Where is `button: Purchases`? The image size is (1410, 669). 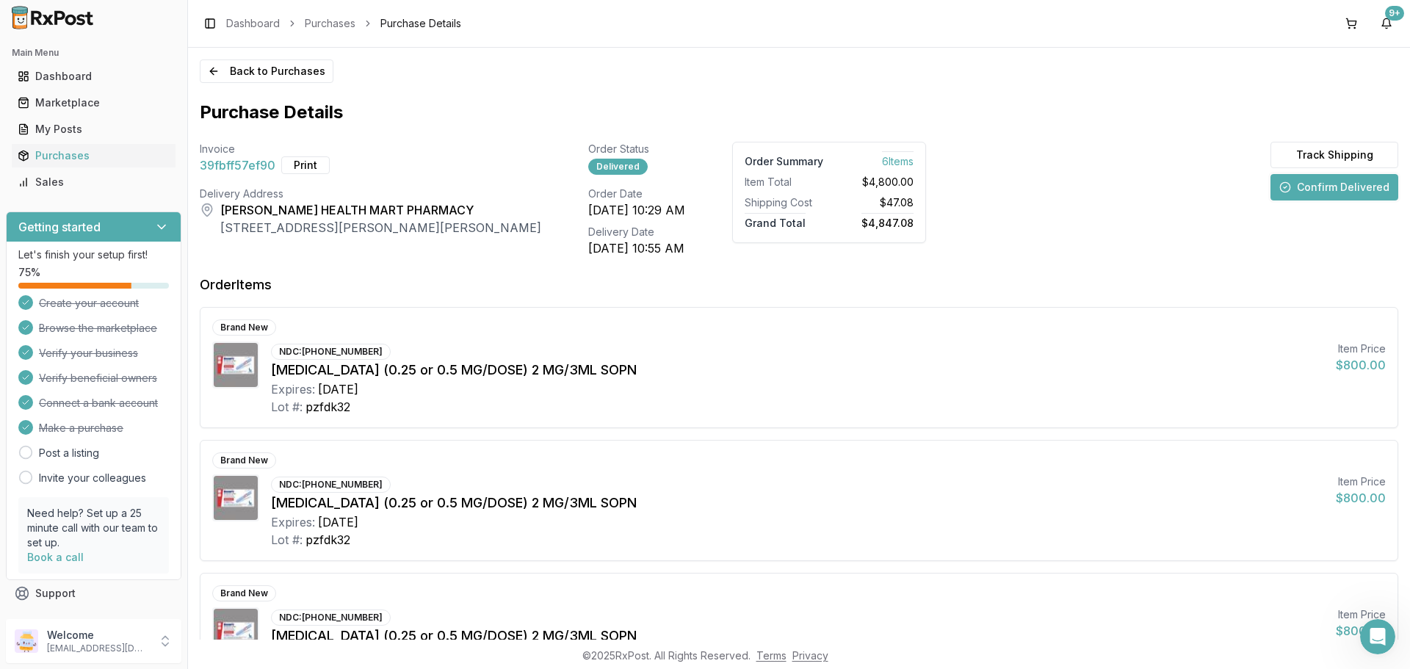 button: Purchases is located at coordinates (93, 156).